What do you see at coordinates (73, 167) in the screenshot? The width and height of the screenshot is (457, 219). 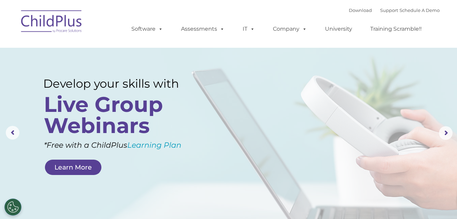 I see `a: Learn More` at bounding box center [73, 167].